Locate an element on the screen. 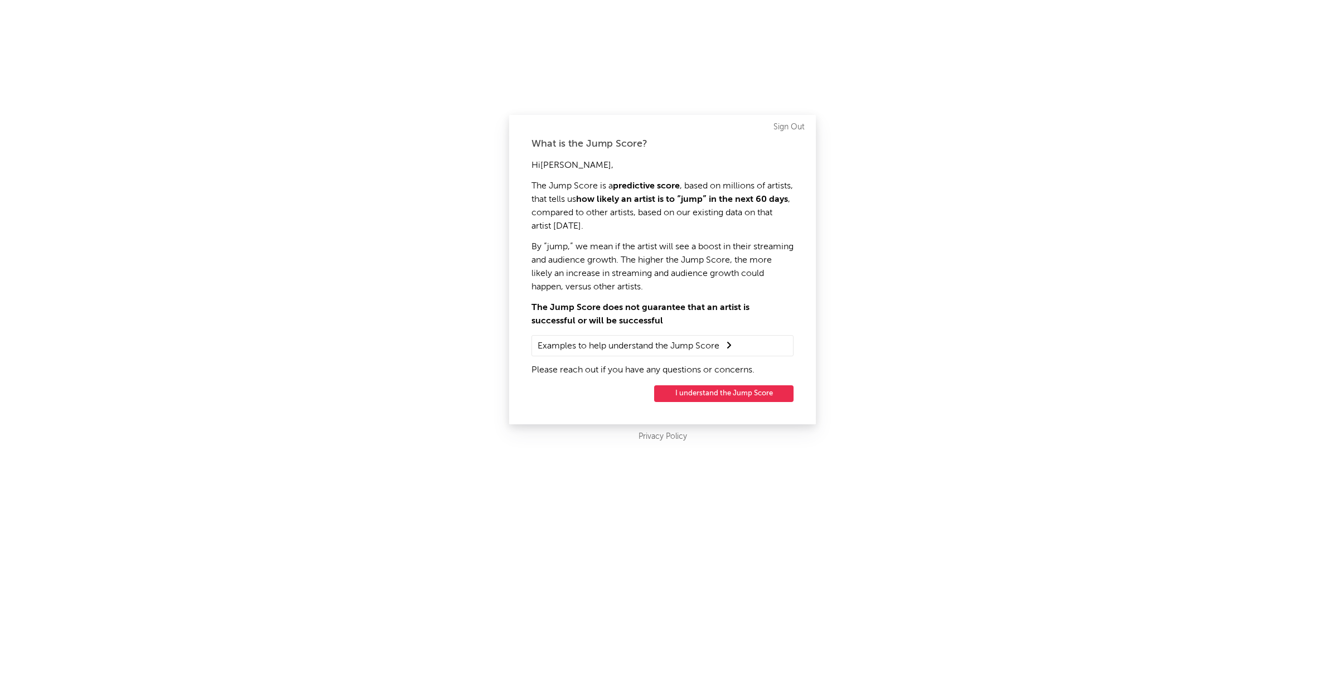 Image resolution: width=1325 pixels, height=673 pixels. a: Sign Out is located at coordinates (789, 127).